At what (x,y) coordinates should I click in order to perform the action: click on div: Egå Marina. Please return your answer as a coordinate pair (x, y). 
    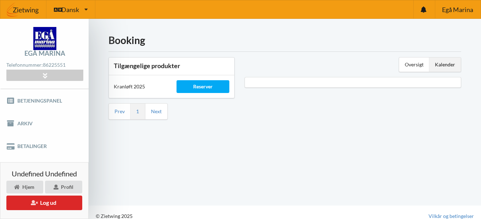
    Looking at the image, I should click on (45, 53).